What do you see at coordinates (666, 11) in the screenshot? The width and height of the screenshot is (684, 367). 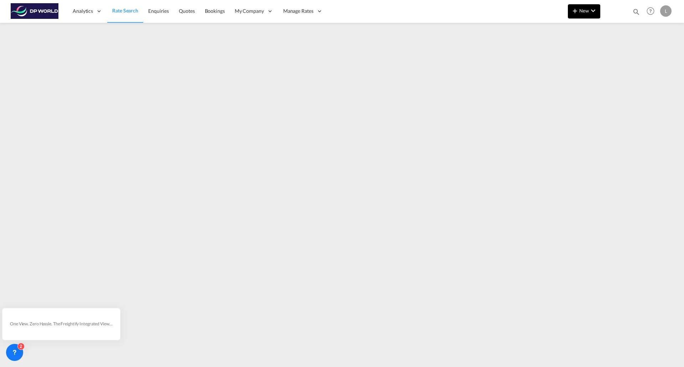 I see `div: L` at bounding box center [666, 11].